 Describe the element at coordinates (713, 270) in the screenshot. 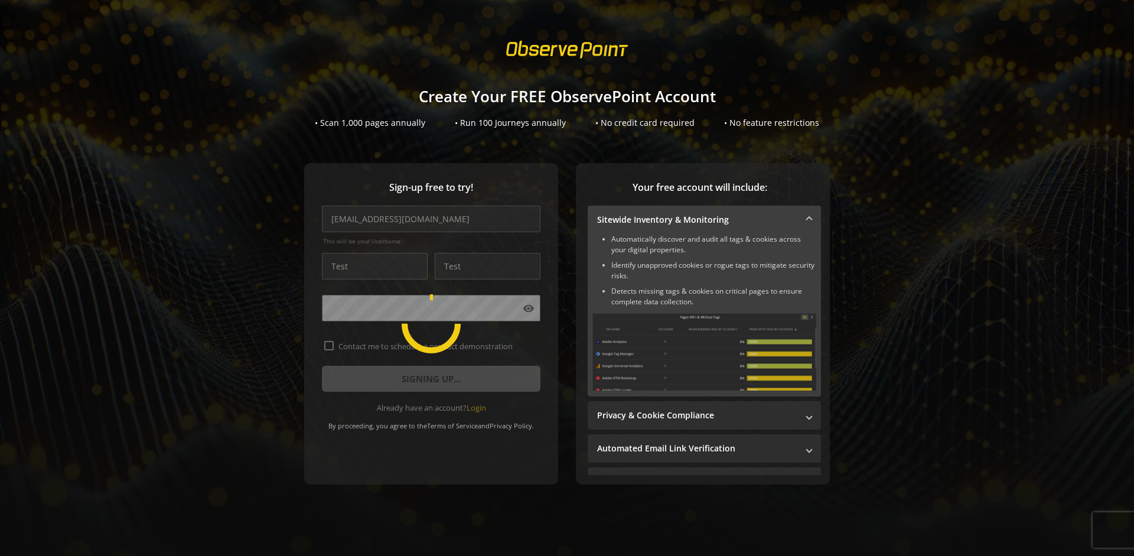

I see `li: Identify unapproved cookies or rogue tags to mitigate security risks.` at that location.